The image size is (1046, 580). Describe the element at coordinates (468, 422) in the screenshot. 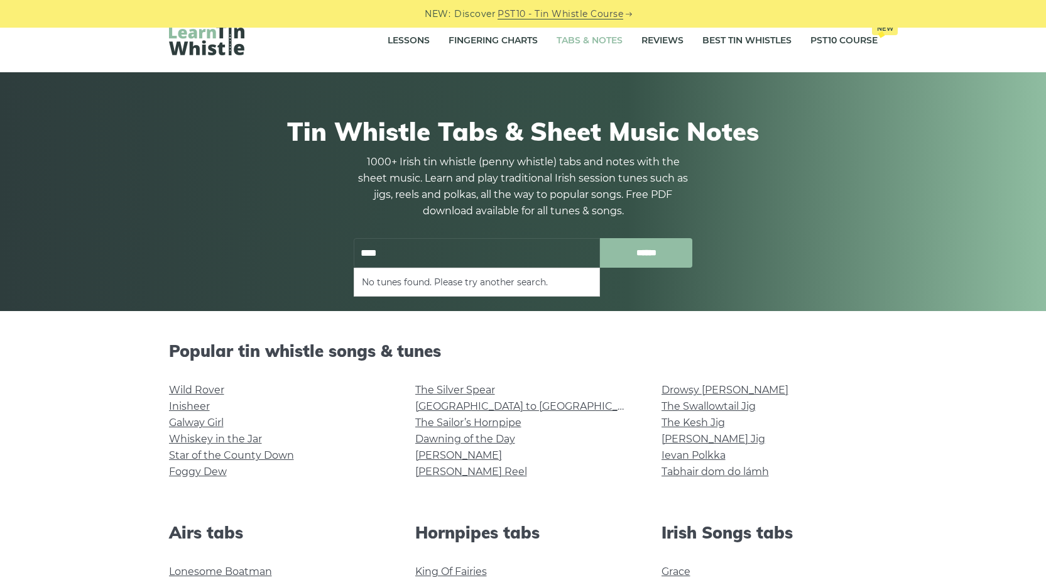

I see `a: The Sailor’s Hornpipe` at that location.